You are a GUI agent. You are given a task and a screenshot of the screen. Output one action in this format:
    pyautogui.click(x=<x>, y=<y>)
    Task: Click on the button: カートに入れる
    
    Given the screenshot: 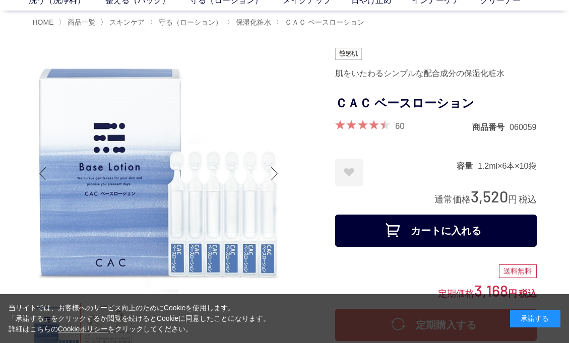 What is the action you would take?
    pyautogui.click(x=436, y=231)
    